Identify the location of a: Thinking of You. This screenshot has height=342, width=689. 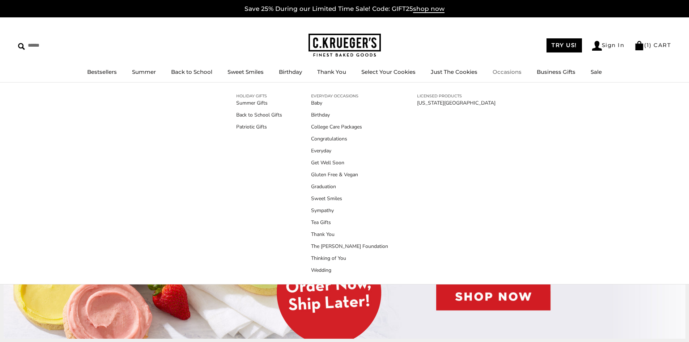
(349, 258).